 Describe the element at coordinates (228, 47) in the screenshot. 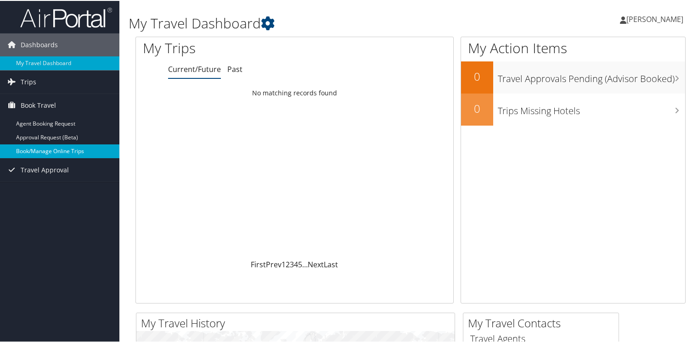

I see `h1: My Trips` at that location.